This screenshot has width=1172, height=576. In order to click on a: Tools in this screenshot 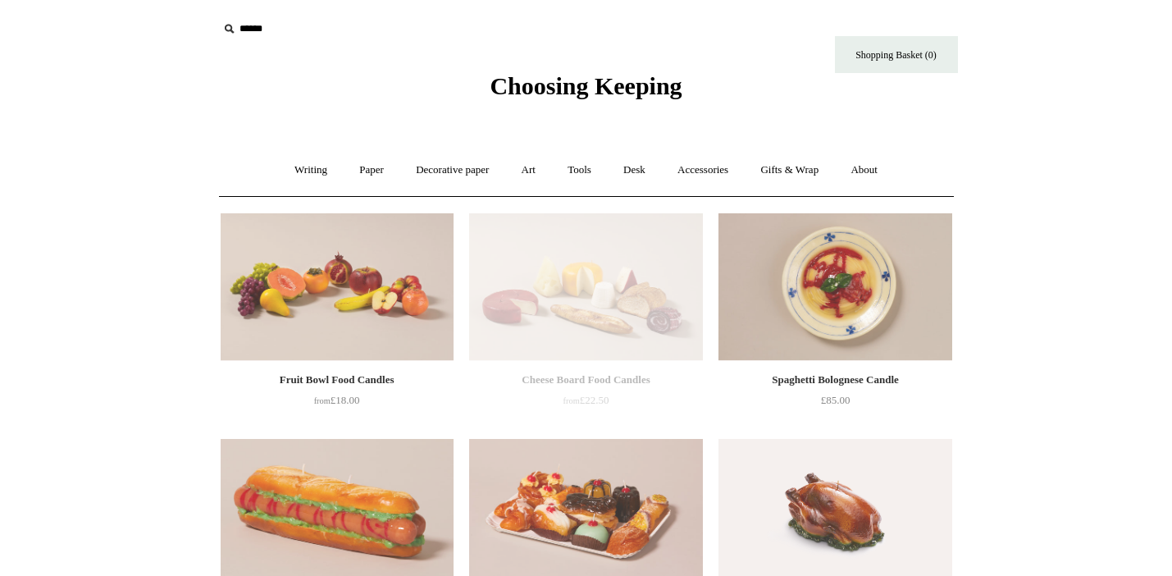, I will do `click(579, 170)`.